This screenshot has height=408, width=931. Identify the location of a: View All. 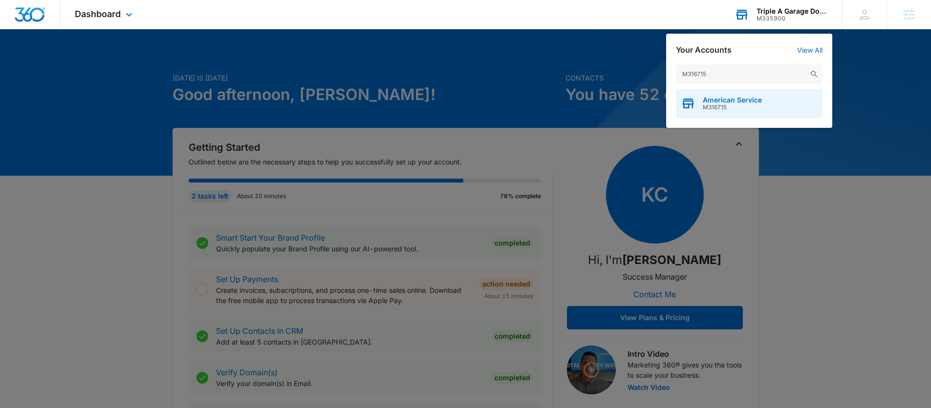
(810, 50).